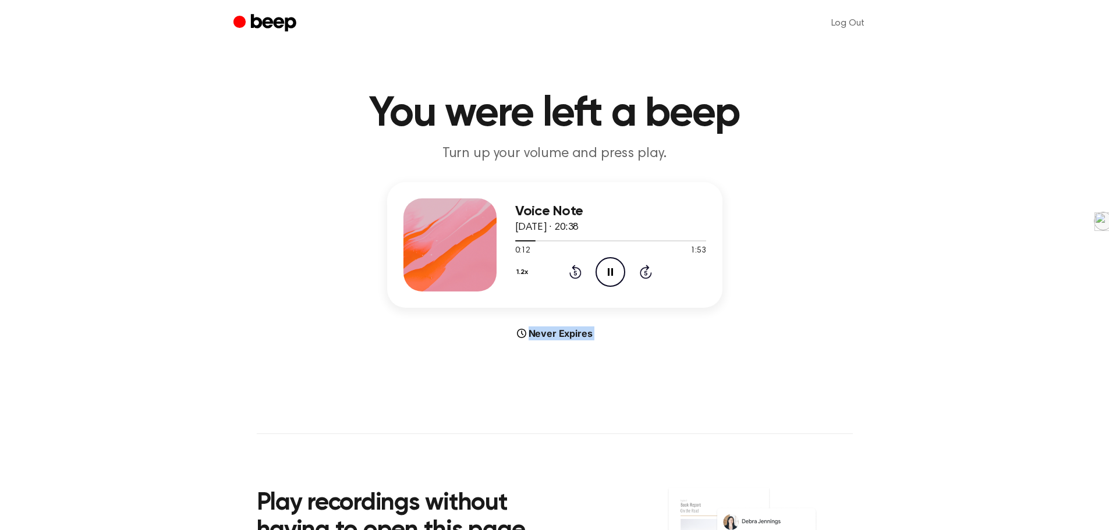 The width and height of the screenshot is (1109, 530). What do you see at coordinates (555, 154) in the screenshot?
I see `p: Turn up your volume and press play.` at bounding box center [555, 154].